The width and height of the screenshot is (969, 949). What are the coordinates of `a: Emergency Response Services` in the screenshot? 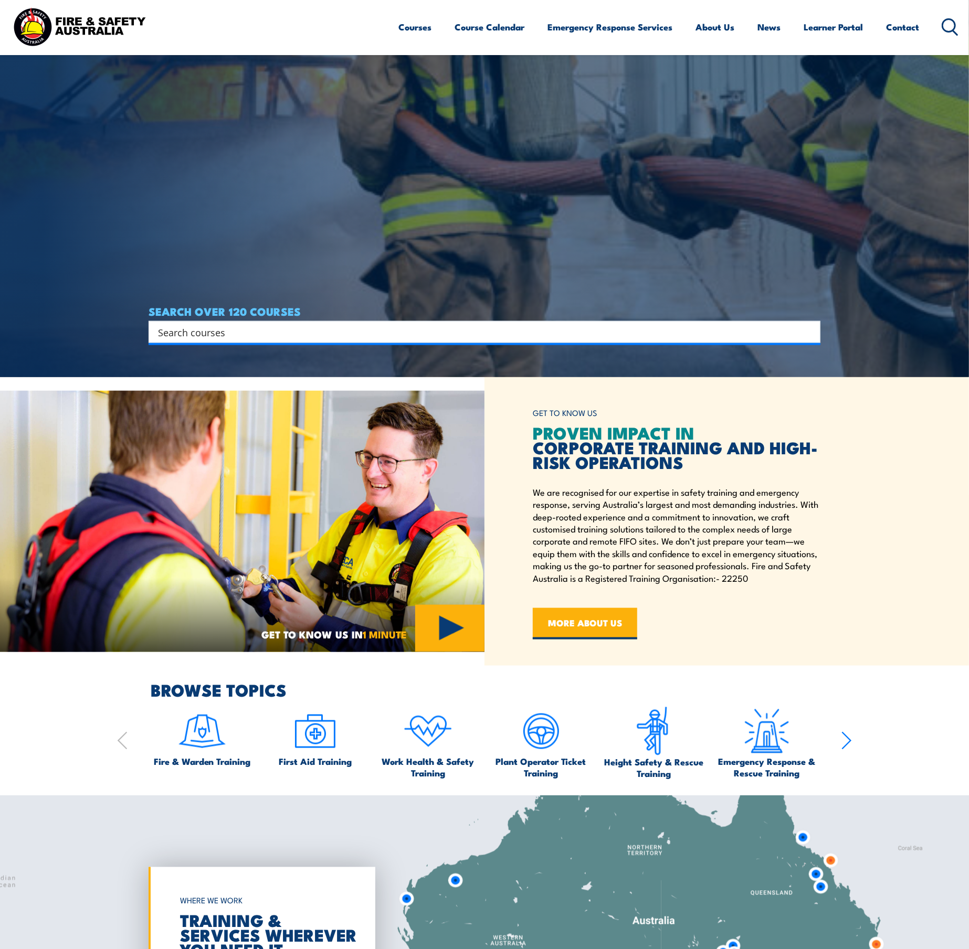 It's located at (610, 27).